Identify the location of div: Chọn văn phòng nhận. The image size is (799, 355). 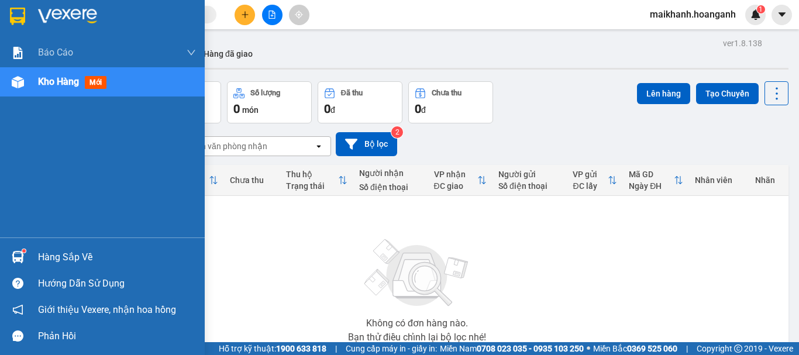
(227, 146).